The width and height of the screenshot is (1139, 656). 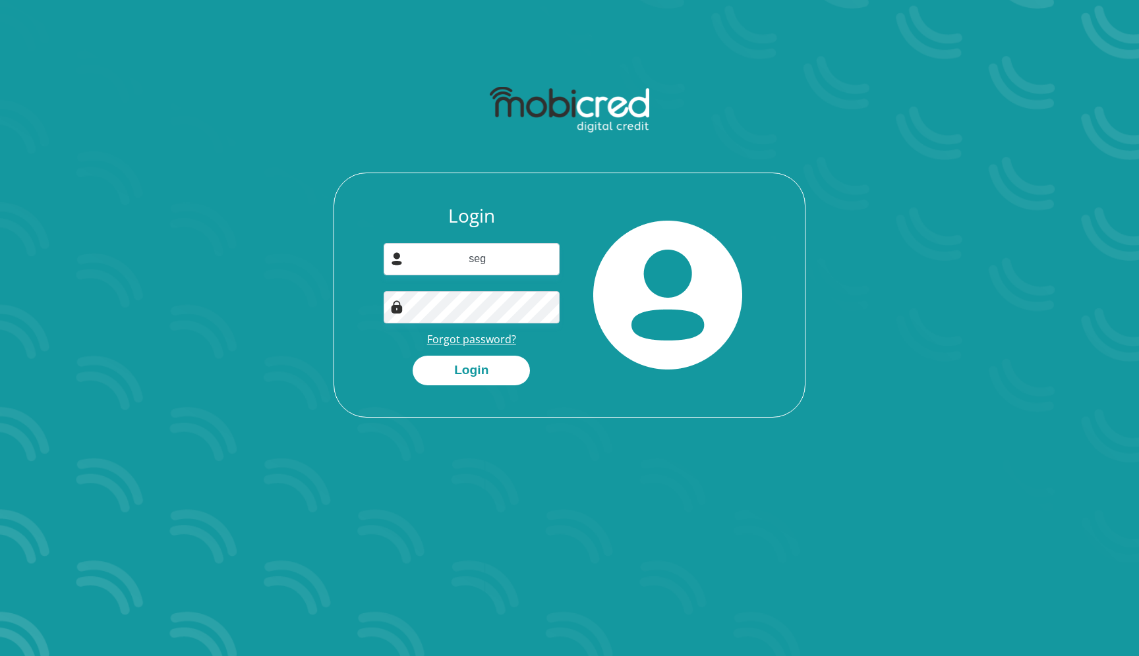 What do you see at coordinates (471, 370) in the screenshot?
I see `button: Login` at bounding box center [471, 370].